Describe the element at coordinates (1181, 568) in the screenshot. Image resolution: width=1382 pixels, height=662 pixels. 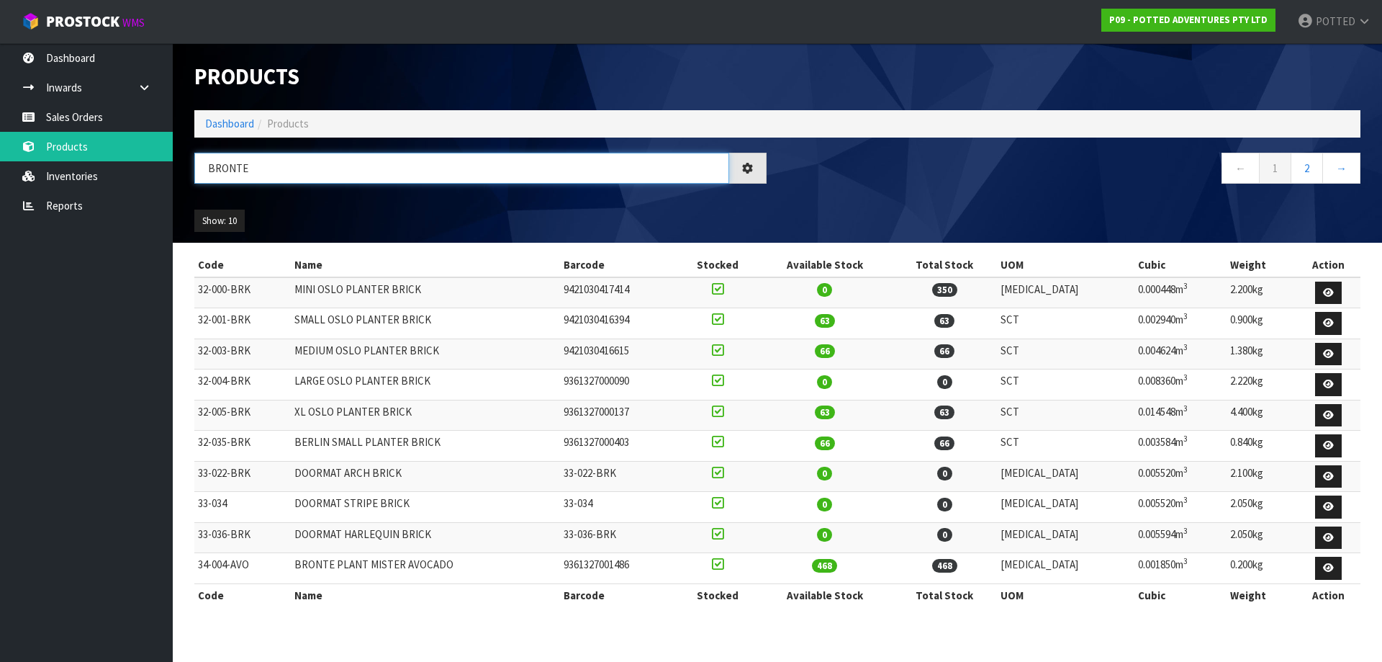
I see `td: 0.001850m` at that location.